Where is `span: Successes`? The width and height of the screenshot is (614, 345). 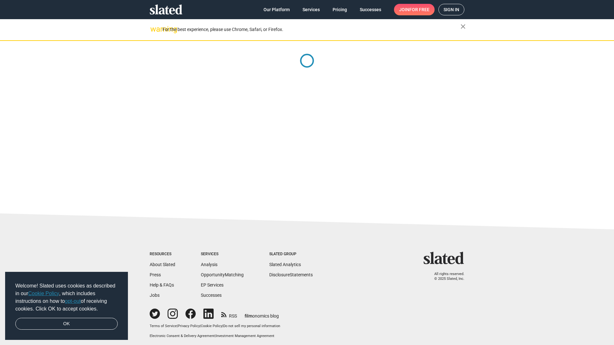
span: Successes is located at coordinates (370, 10).